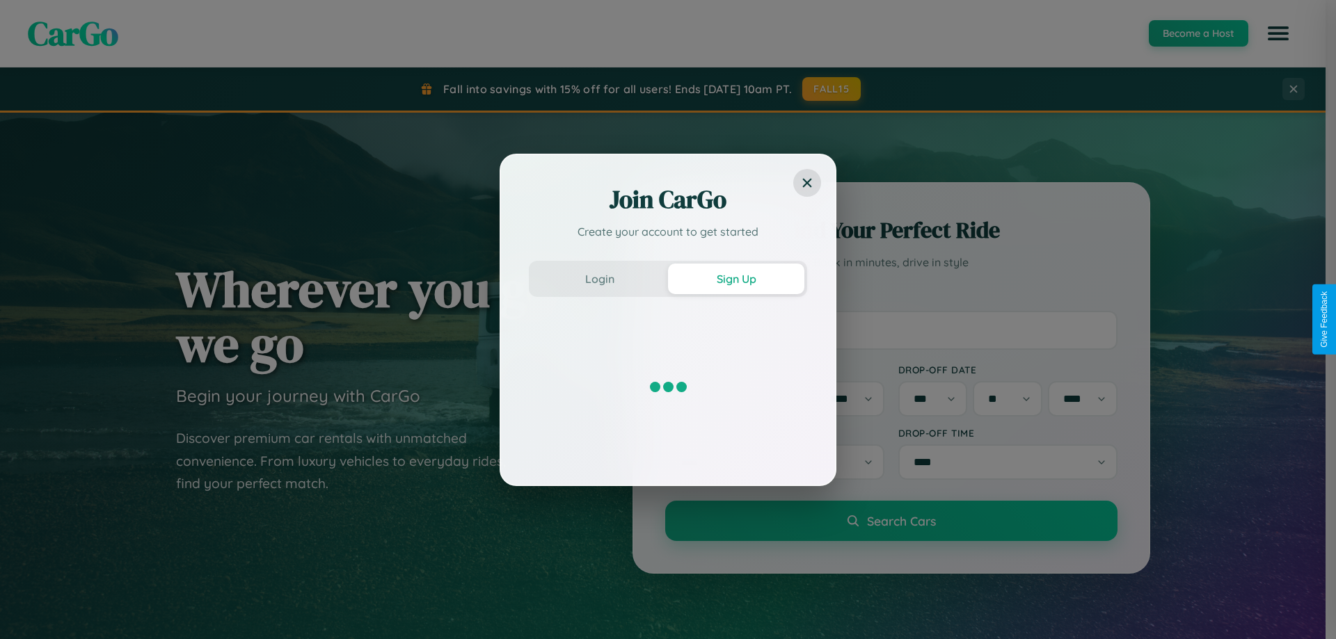 The width and height of the screenshot is (1336, 639). What do you see at coordinates (668, 200) in the screenshot?
I see `h2: Join CarGo` at bounding box center [668, 200].